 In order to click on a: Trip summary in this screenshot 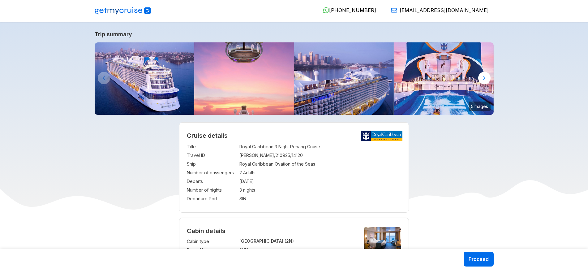, I will do `click(294, 34)`.